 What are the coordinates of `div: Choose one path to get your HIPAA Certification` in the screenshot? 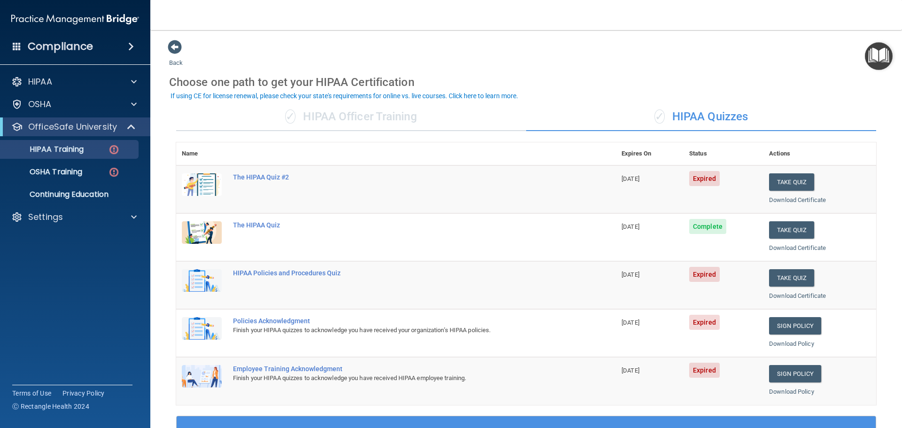 It's located at (526, 82).